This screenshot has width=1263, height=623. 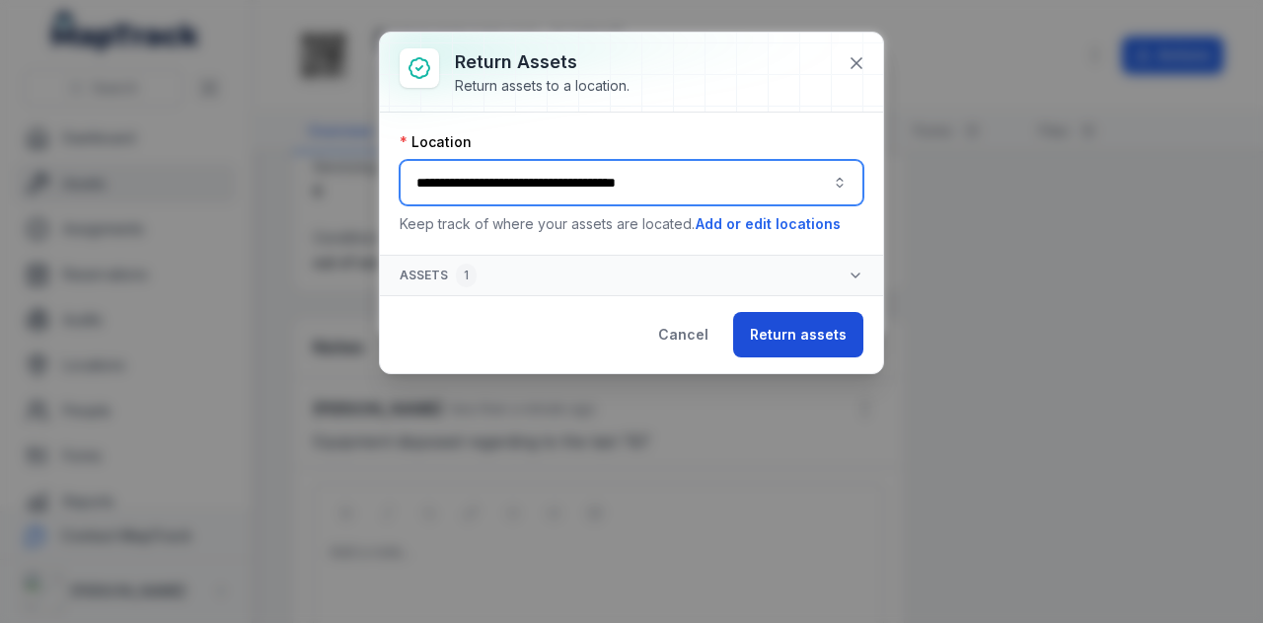 What do you see at coordinates (632, 275) in the screenshot?
I see `button: Assets1` at bounding box center [632, 275].